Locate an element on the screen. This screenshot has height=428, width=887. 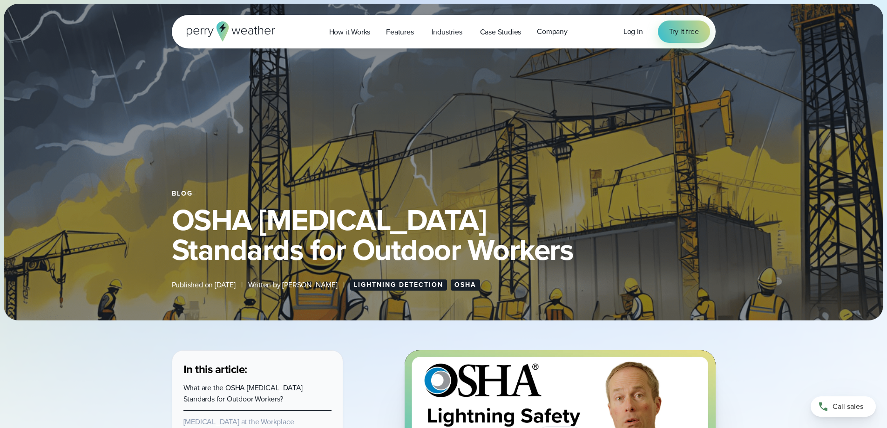
div: Blog is located at coordinates (444, 194).